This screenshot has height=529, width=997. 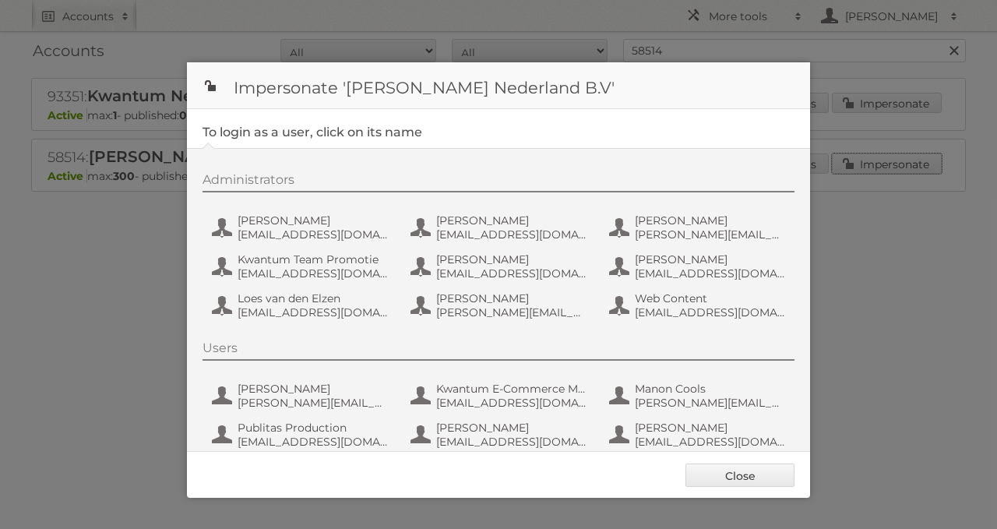 What do you see at coordinates (498, 182) in the screenshot?
I see `div: Administrators` at bounding box center [498, 182].